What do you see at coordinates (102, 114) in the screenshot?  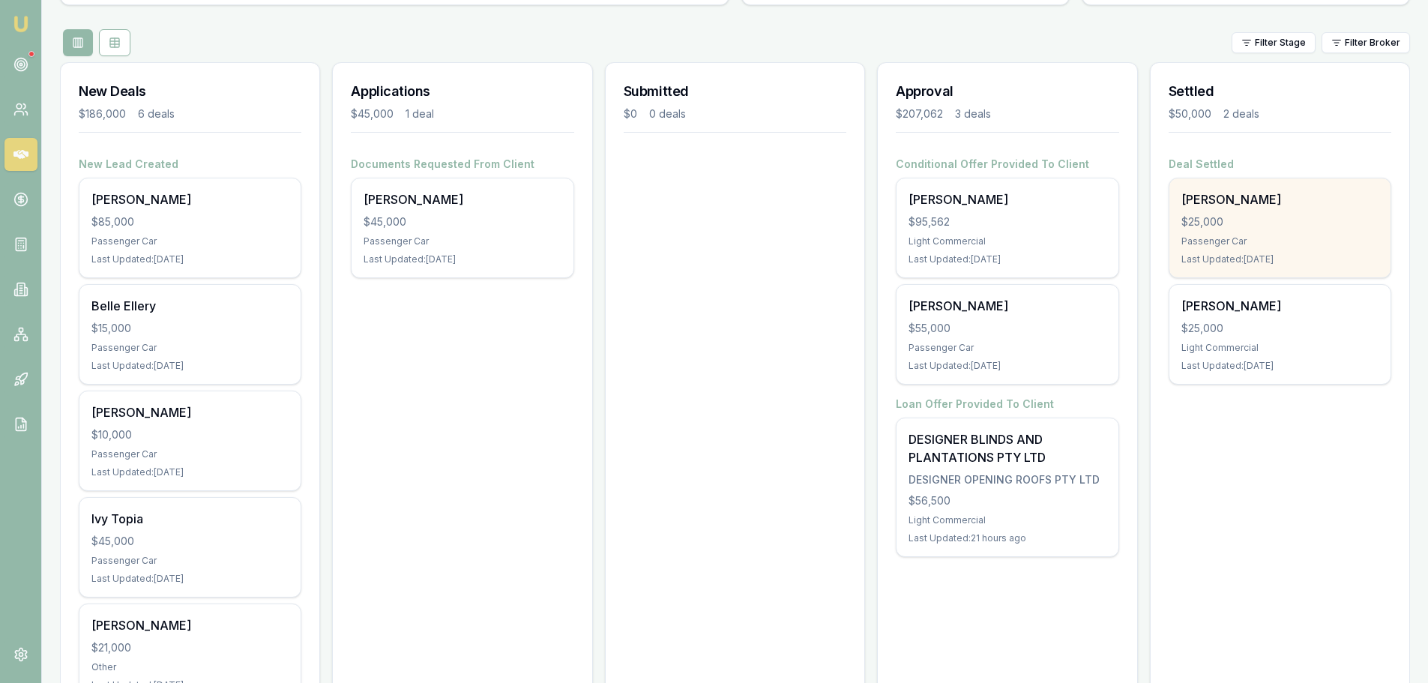 I see `div: $186,000` at bounding box center [102, 114].